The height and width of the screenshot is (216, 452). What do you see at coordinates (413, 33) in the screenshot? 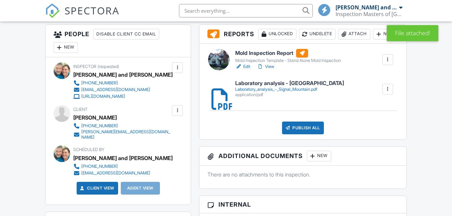
I see `div: File attached!` at bounding box center [413, 33].